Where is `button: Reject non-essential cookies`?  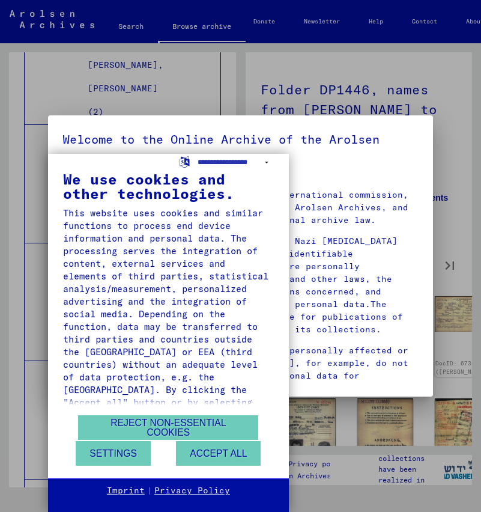 button: Reject non-essential cookies is located at coordinates (168, 427).